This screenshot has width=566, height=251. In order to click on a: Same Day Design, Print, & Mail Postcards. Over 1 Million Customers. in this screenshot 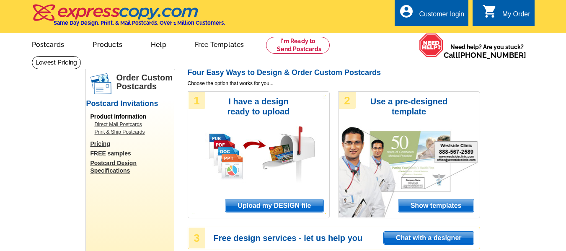, I will do `click(128, 18)`.